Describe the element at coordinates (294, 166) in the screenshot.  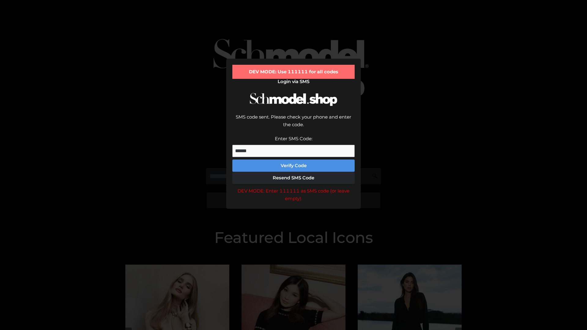
I see `button: Verify Code` at that location.